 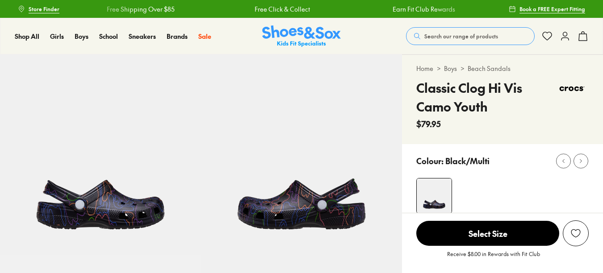 What do you see at coordinates (57, 36) in the screenshot?
I see `a: Girls` at bounding box center [57, 36].